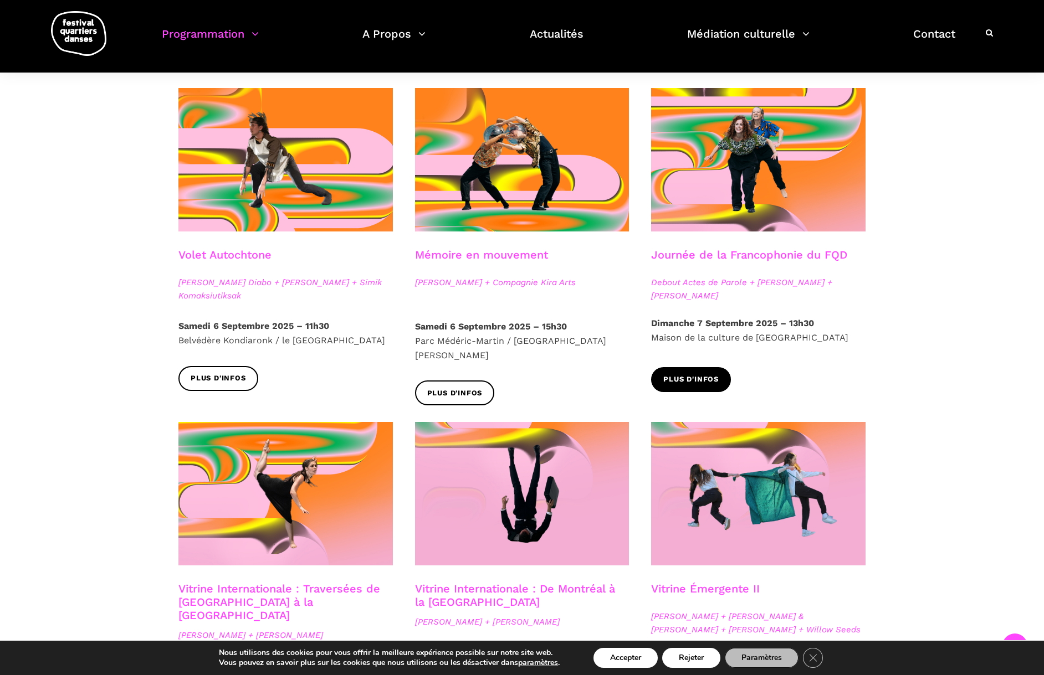  Describe the element at coordinates (394, 40) in the screenshot. I see `a: A Propos` at that location.